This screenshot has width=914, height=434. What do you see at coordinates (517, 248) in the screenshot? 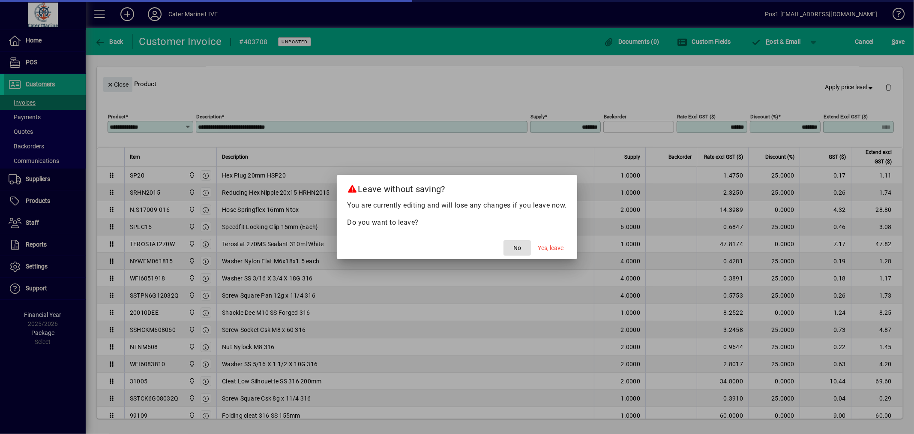
I see `span: No` at bounding box center [517, 248].